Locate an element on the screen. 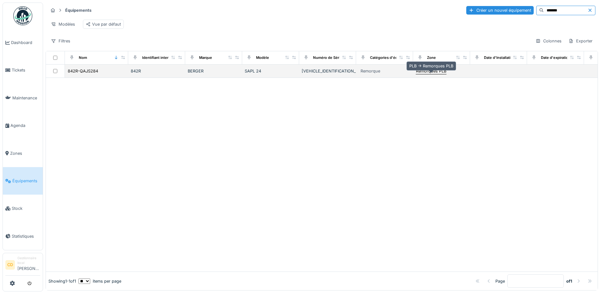 This screenshot has height=294, width=603. a: Statistiques is located at coordinates (23, 236).